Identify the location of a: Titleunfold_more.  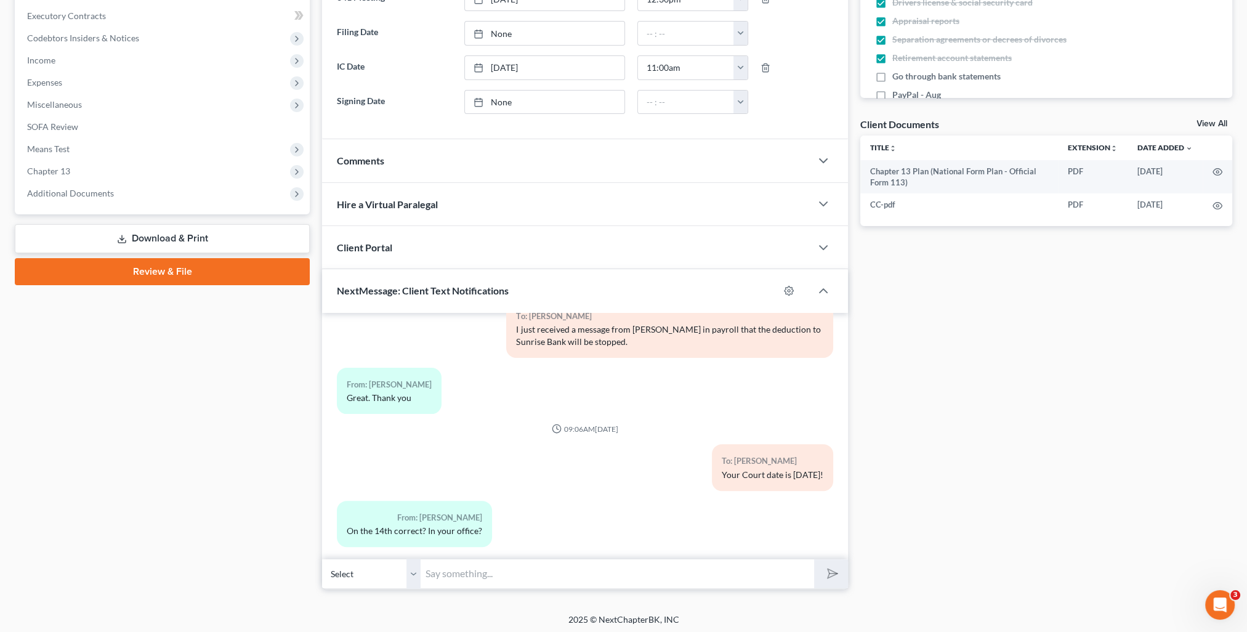
(883, 147).